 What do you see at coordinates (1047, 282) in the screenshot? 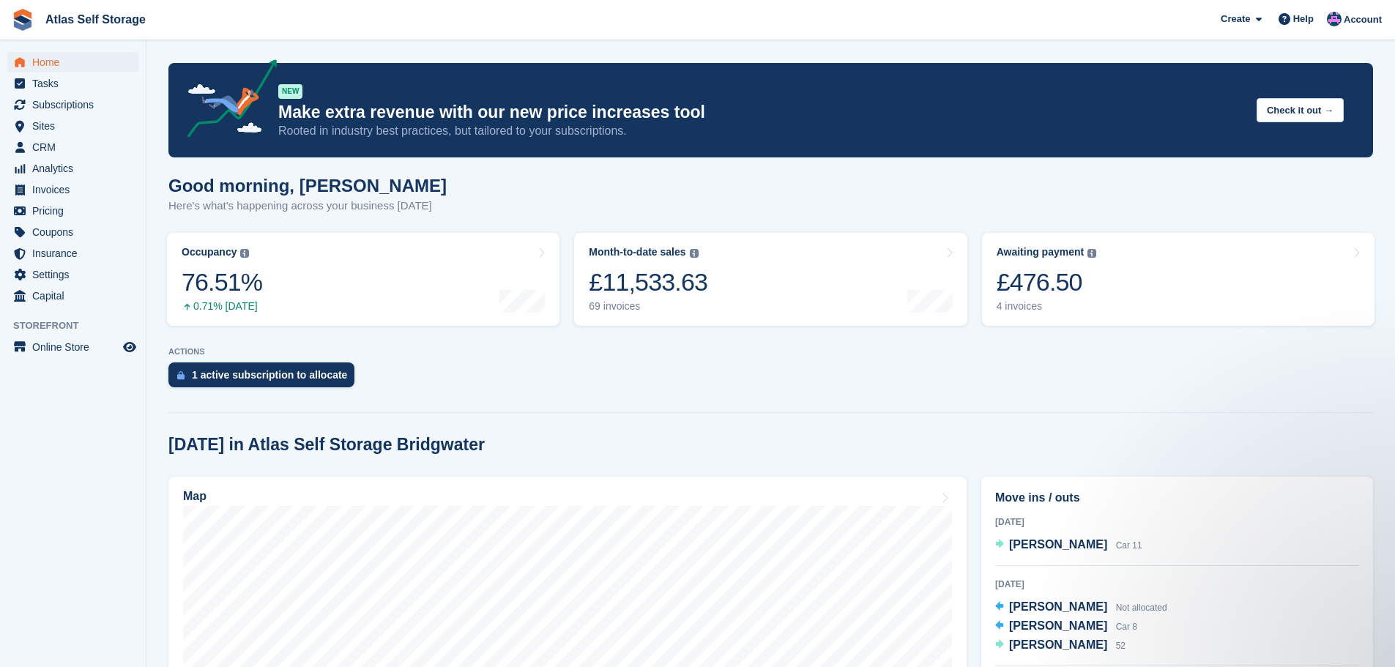
I see `div: £476.50` at bounding box center [1047, 282].